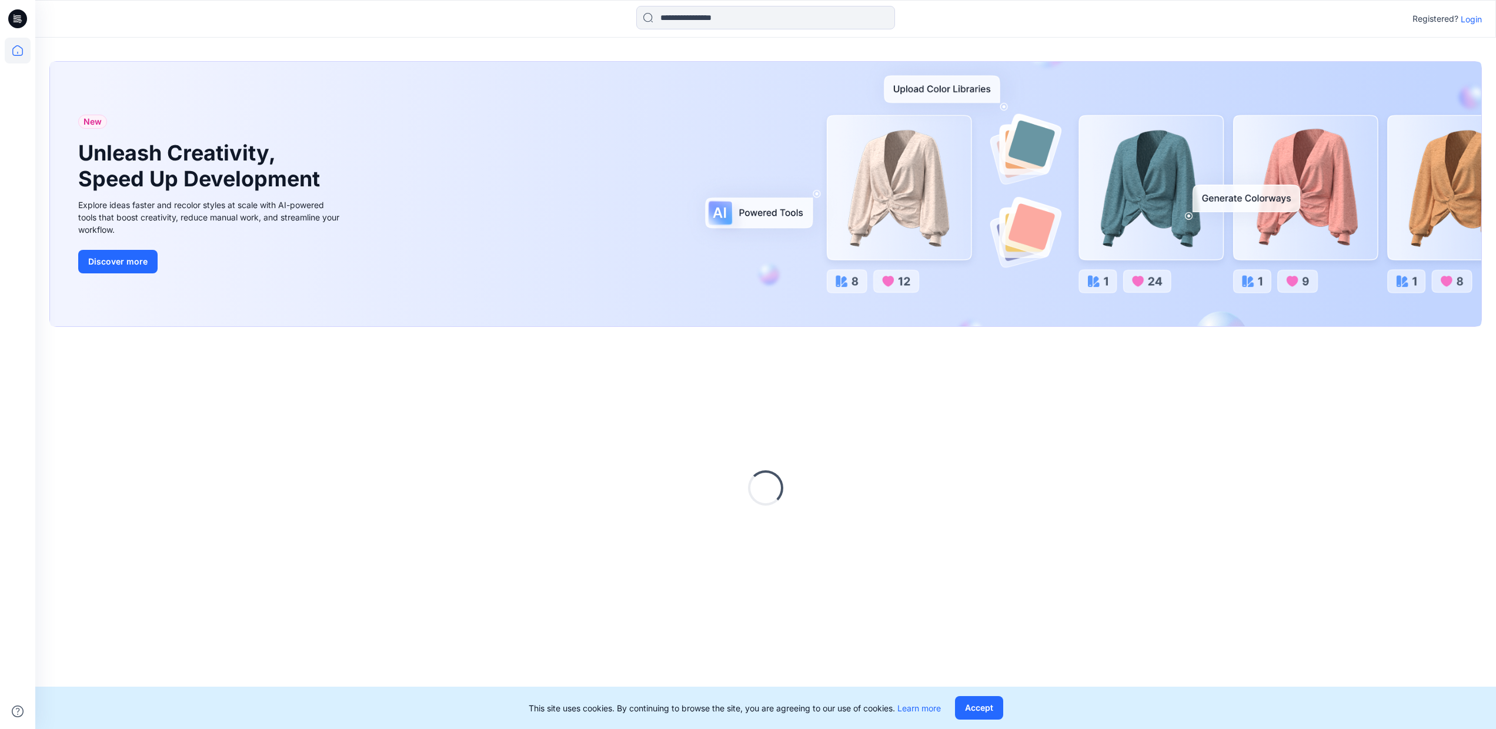 This screenshot has width=1496, height=729. I want to click on p: This site uses cookies. By continuing to browse the site, you are agreeing to our use of cookies., so click(735, 708).